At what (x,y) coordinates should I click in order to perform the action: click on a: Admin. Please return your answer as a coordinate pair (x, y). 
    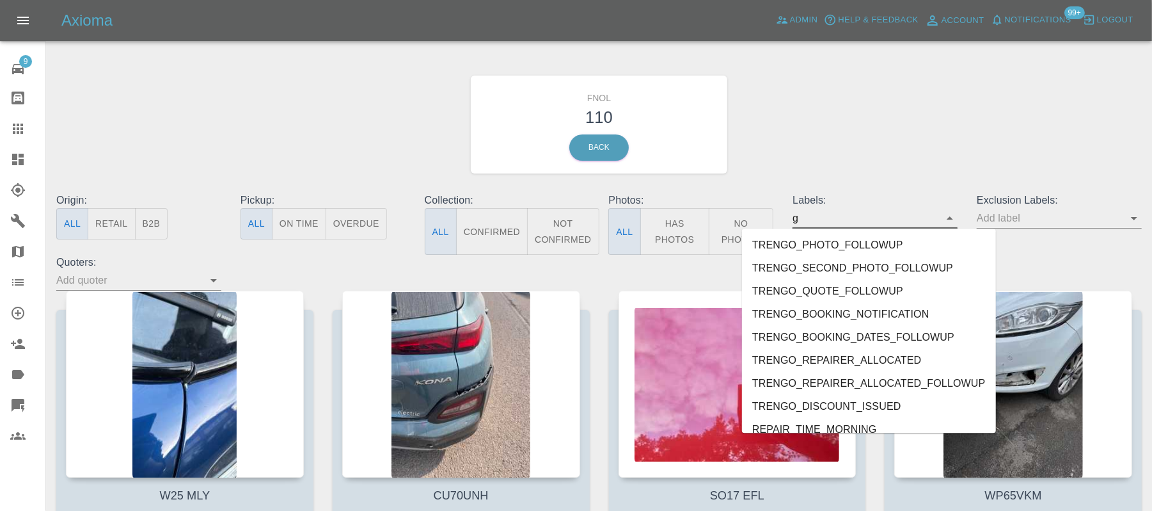
    Looking at the image, I should click on (797, 20).